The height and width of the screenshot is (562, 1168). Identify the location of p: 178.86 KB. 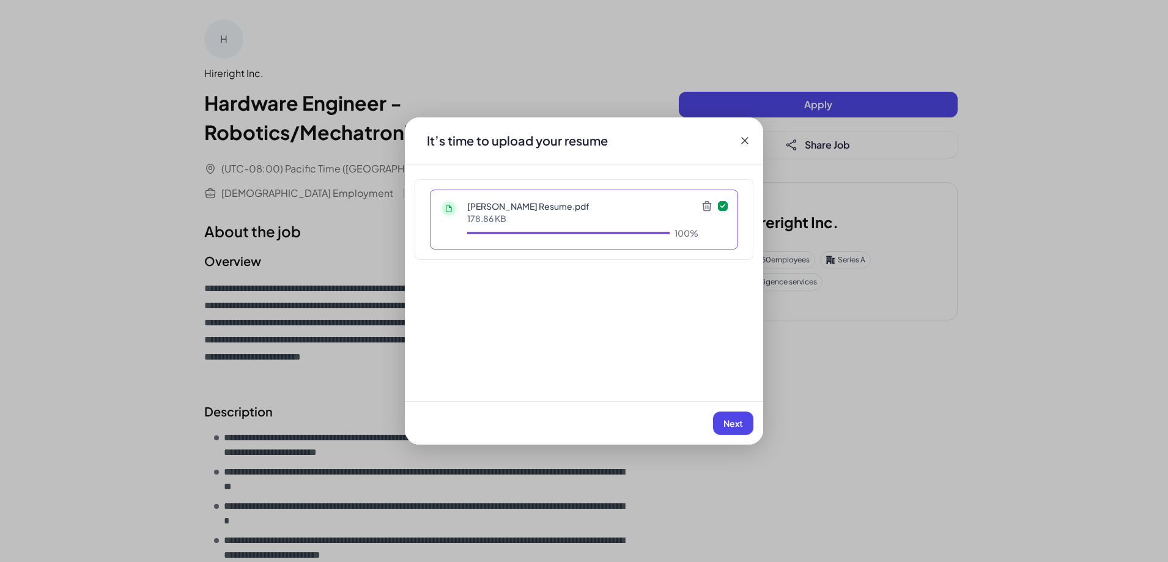
(583, 218).